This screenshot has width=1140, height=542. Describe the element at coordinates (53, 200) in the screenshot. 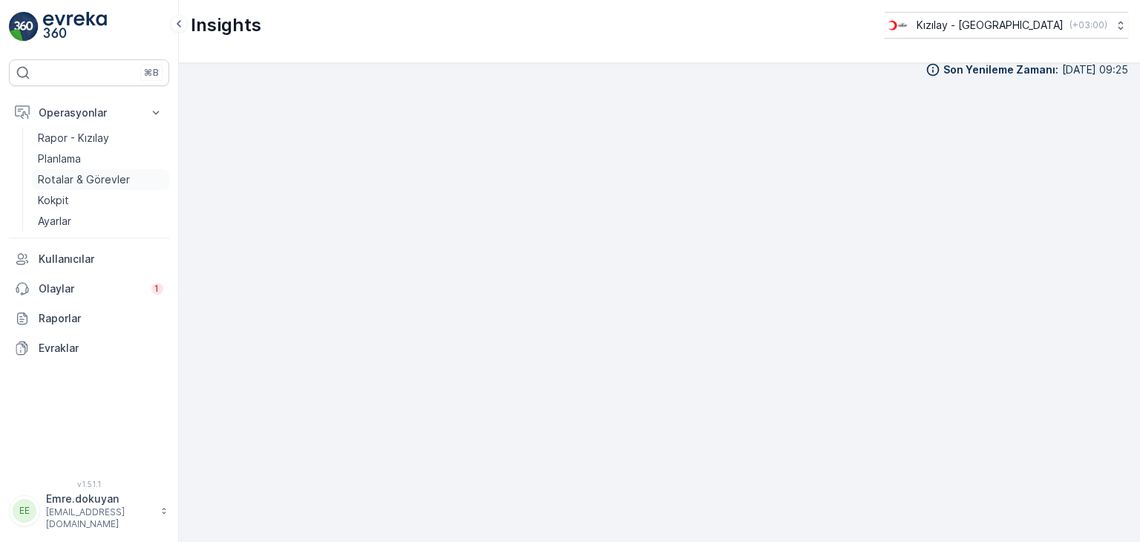

I see `p: Kokpit` at that location.